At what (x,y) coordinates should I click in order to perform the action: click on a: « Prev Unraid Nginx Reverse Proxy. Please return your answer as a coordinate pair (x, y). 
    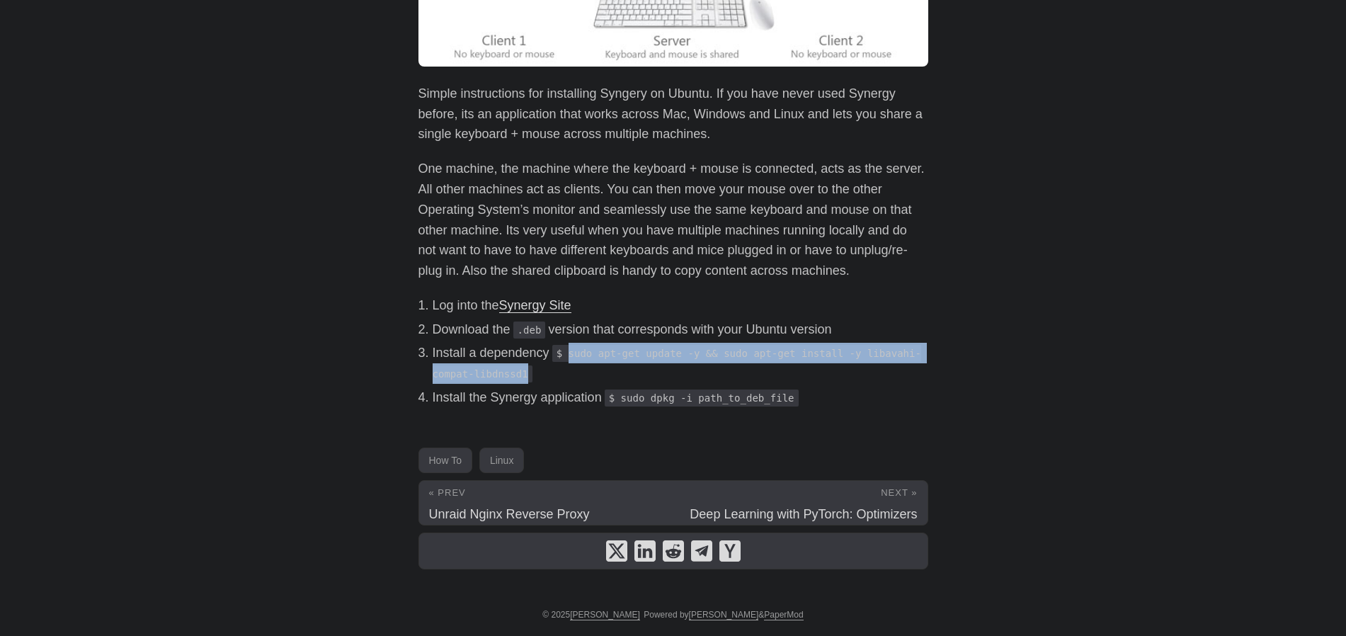
    Looking at the image, I should click on (546, 503).